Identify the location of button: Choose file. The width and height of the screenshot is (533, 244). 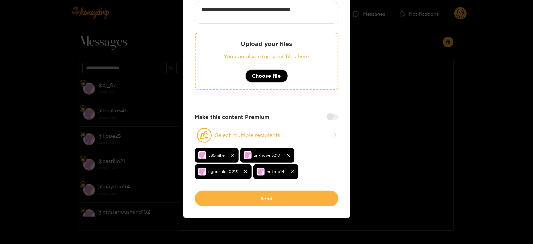
(267, 76).